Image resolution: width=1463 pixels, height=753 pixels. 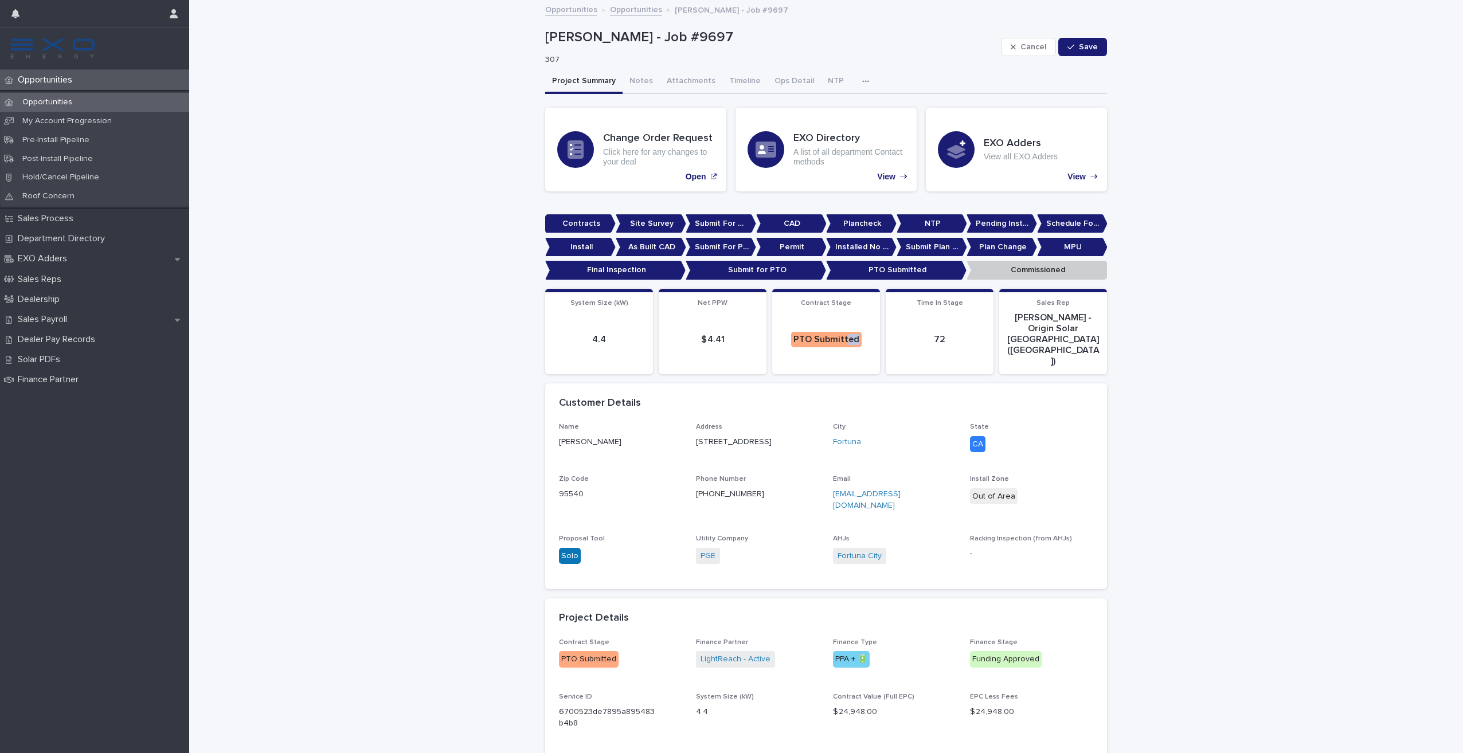 What do you see at coordinates (768, 60) in the screenshot?
I see `p: 307` at bounding box center [768, 60].